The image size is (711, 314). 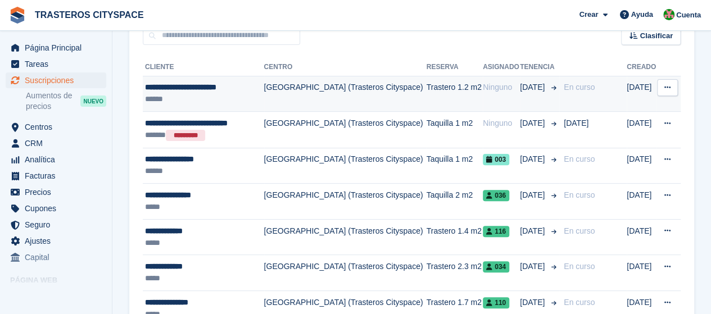 I want to click on img: stora-icon-8386f47178a22dfd0bd8f6a31ec36ba5ce8667c1dd55bd0f319d3a0aa187defe.svg, so click(x=17, y=15).